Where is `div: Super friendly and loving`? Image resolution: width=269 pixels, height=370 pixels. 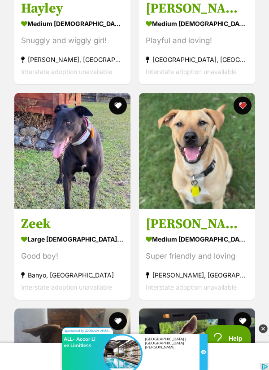
div: Super friendly and loving is located at coordinates (197, 256).